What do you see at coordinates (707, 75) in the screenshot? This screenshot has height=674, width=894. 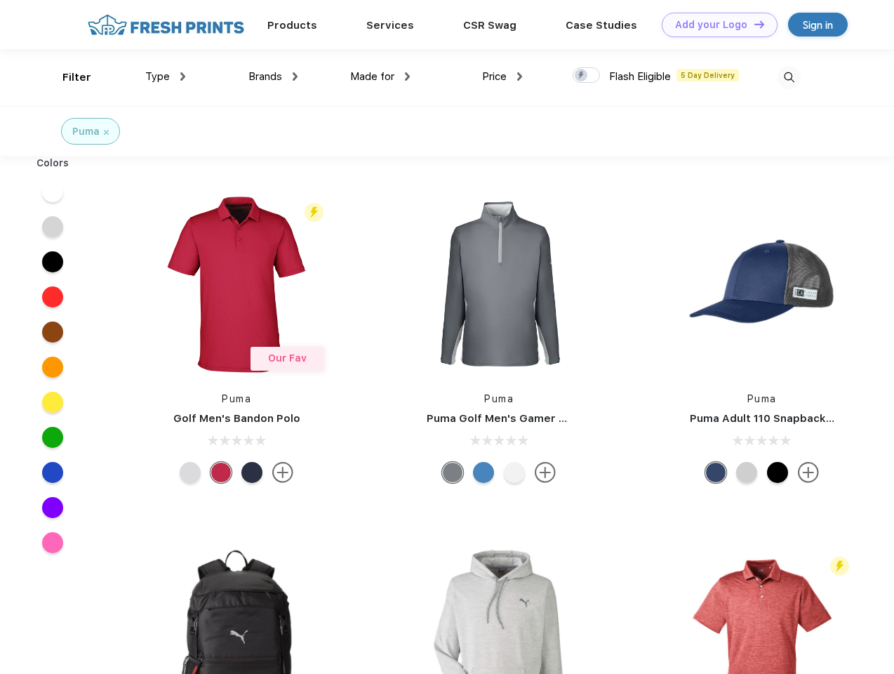 I see `span: 5 Day Delivery` at bounding box center [707, 75].